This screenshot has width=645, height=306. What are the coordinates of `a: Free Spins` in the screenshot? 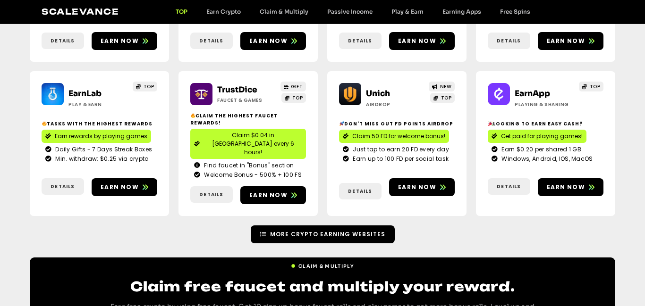 It's located at (515, 11).